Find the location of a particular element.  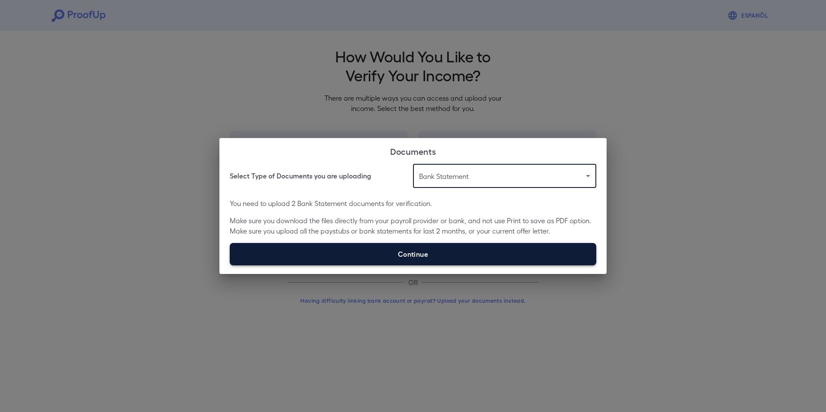

p: You need to upload 2 Bank Statement documents for verification. is located at coordinates (413, 204).